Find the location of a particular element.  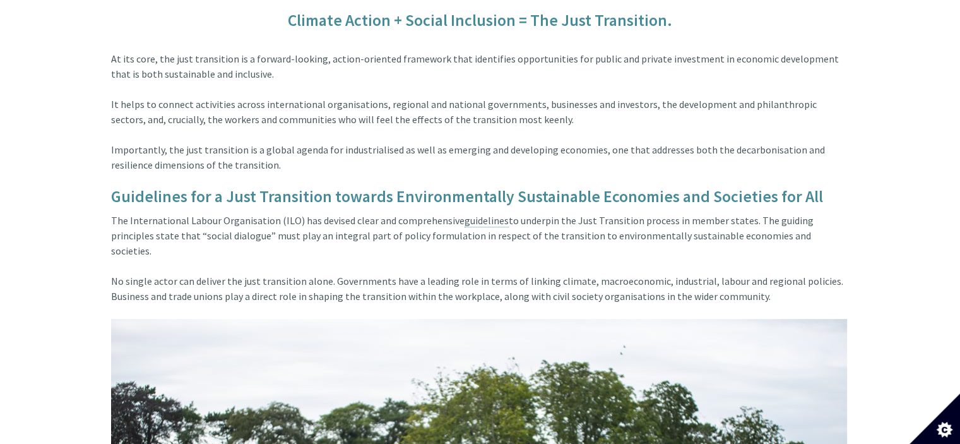

div: The International Labour Organisation (ILO) has devised clear and comprehensive to underpin the J... is located at coordinates (481, 236).